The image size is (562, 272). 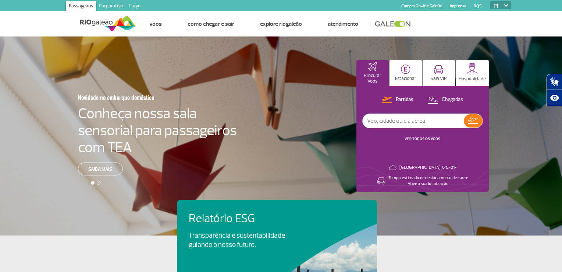 I want to click on a: RQS, so click(x=478, y=6).